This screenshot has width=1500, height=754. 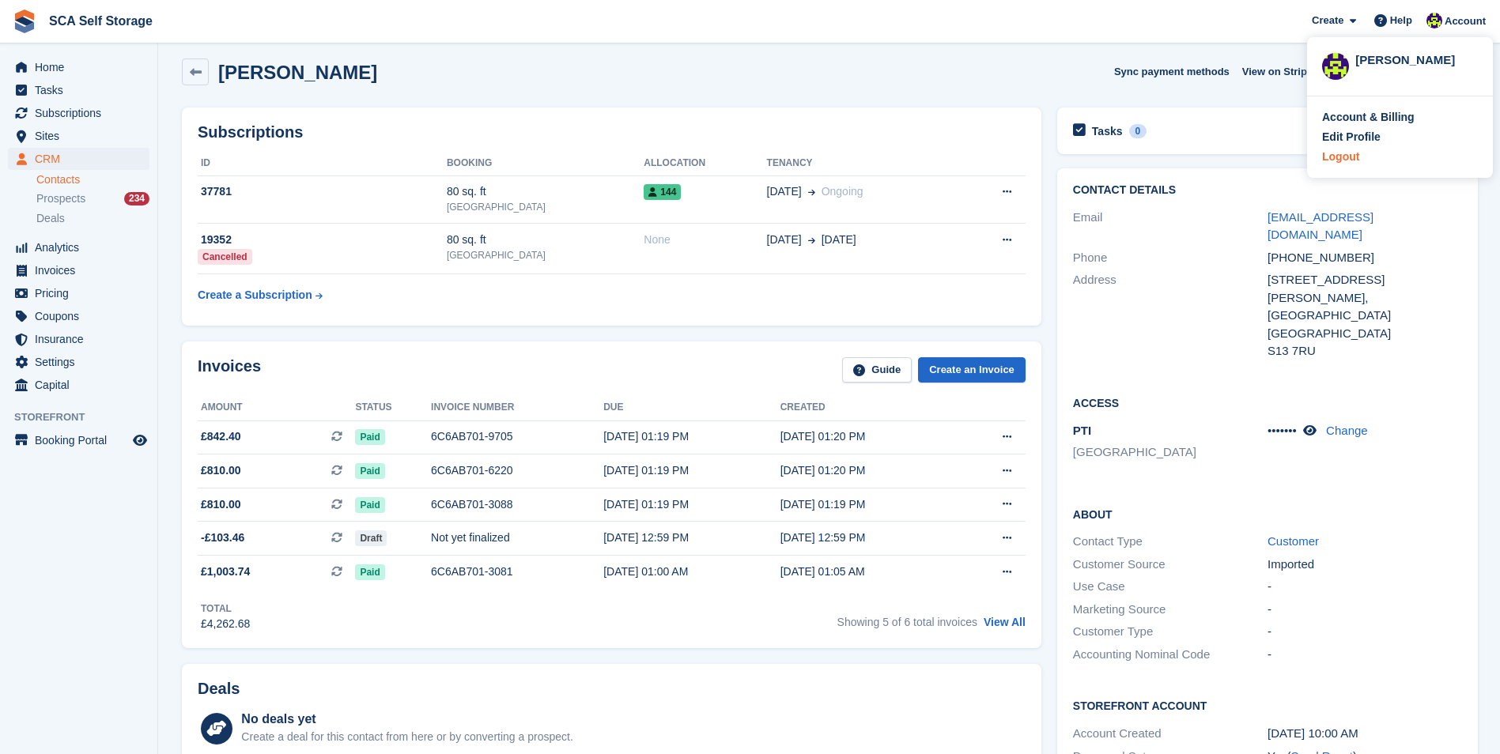 What do you see at coordinates (82, 293) in the screenshot?
I see `span: Pricing` at bounding box center [82, 293].